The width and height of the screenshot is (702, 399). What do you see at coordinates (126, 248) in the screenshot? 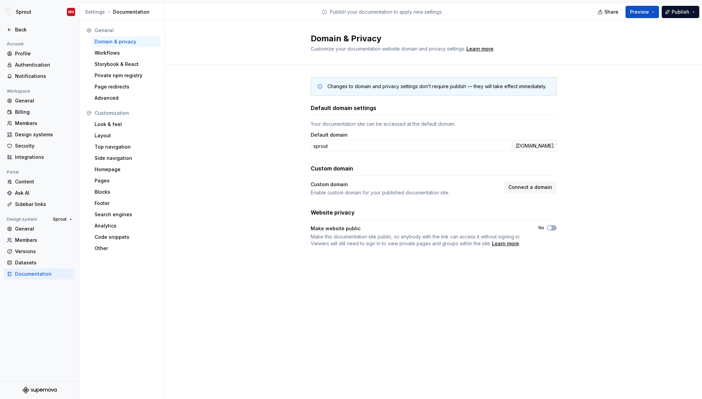
I see `div: Other` at bounding box center [126, 248].